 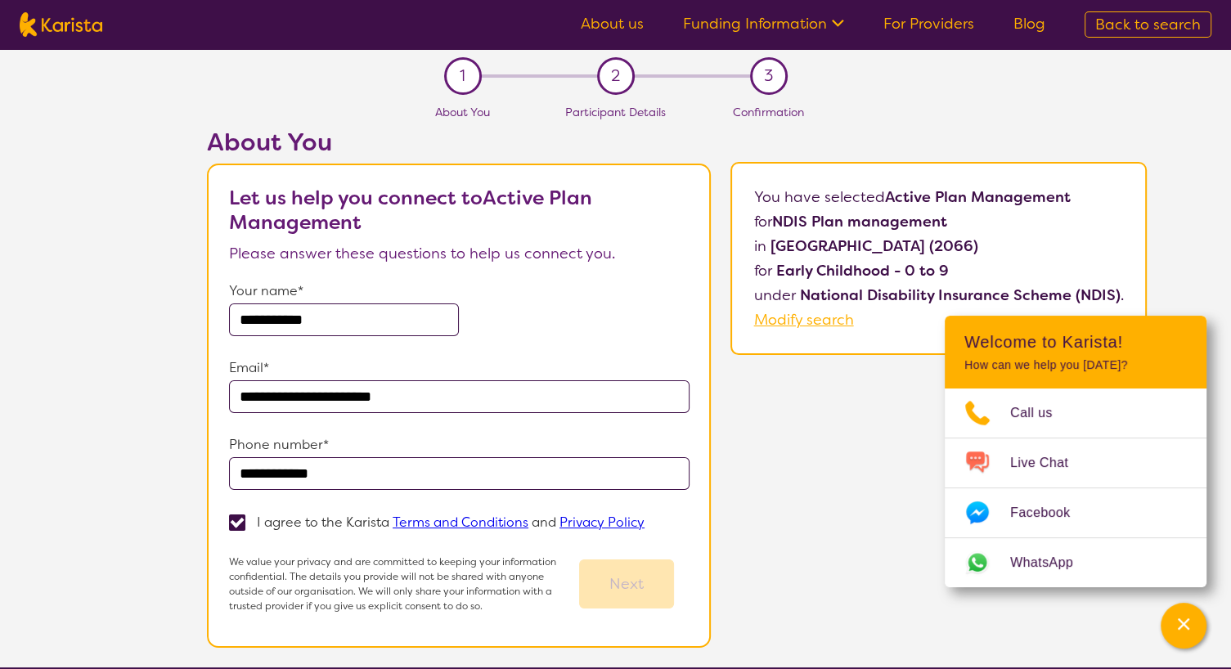 What do you see at coordinates (459, 291) in the screenshot?
I see `p: Your name*` at bounding box center [459, 291].